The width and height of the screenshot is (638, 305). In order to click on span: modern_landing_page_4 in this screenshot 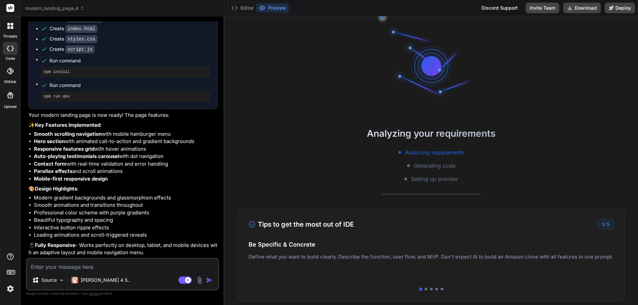, I will do `click(55, 8)`.